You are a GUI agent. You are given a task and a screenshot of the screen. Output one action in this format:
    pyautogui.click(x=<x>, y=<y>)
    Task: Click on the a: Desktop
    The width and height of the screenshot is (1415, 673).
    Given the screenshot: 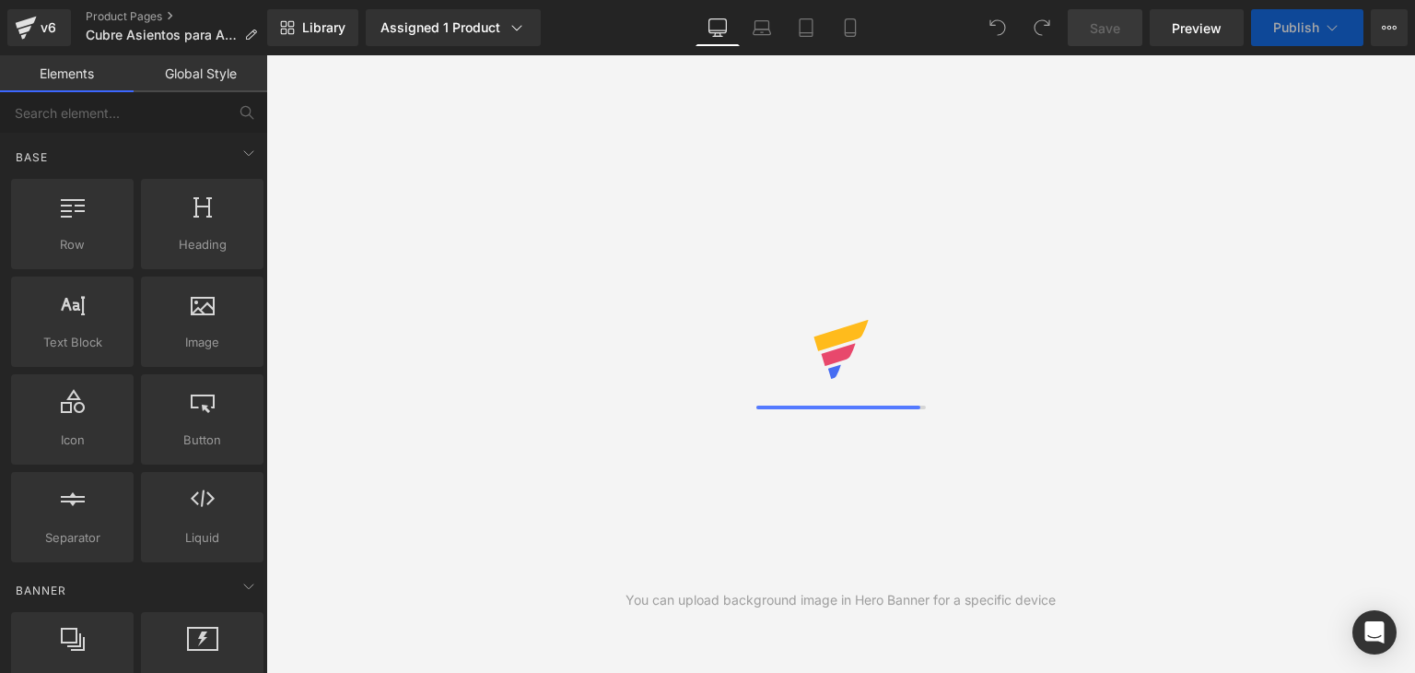 What is the action you would take?
    pyautogui.click(x=718, y=28)
    